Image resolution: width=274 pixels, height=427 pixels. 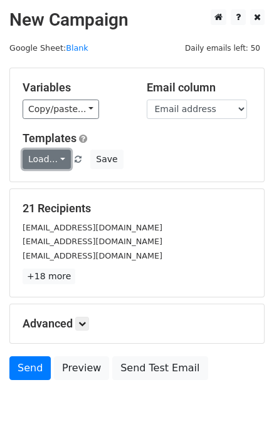 What do you see at coordinates (30, 368) in the screenshot?
I see `a: Send` at bounding box center [30, 368].